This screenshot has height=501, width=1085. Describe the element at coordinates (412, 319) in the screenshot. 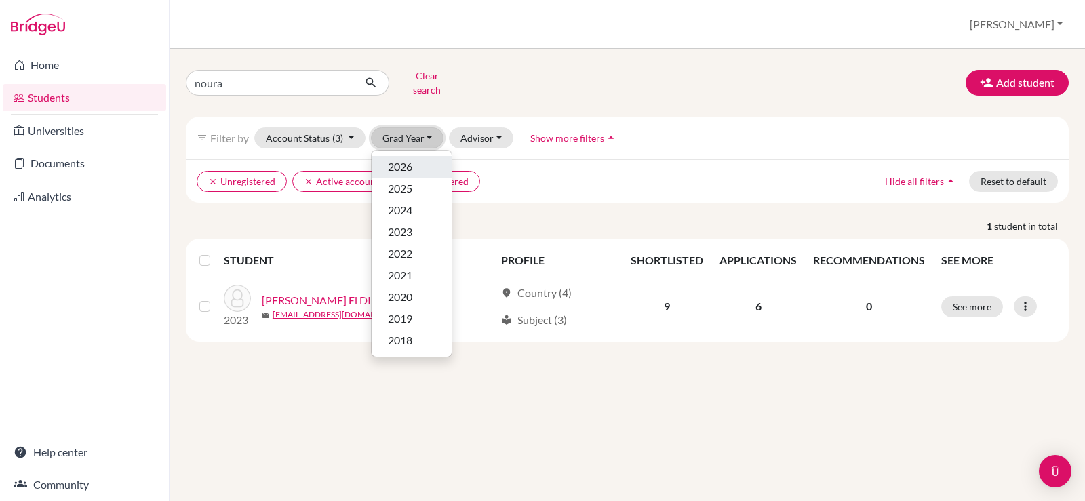

I see `button: 2019` at that location.